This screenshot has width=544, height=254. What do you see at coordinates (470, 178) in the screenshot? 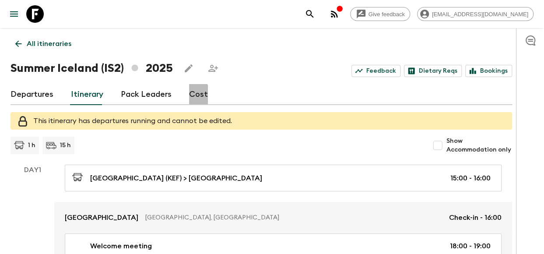
I see `p: 15:00 - 16:00` at bounding box center [470, 178].